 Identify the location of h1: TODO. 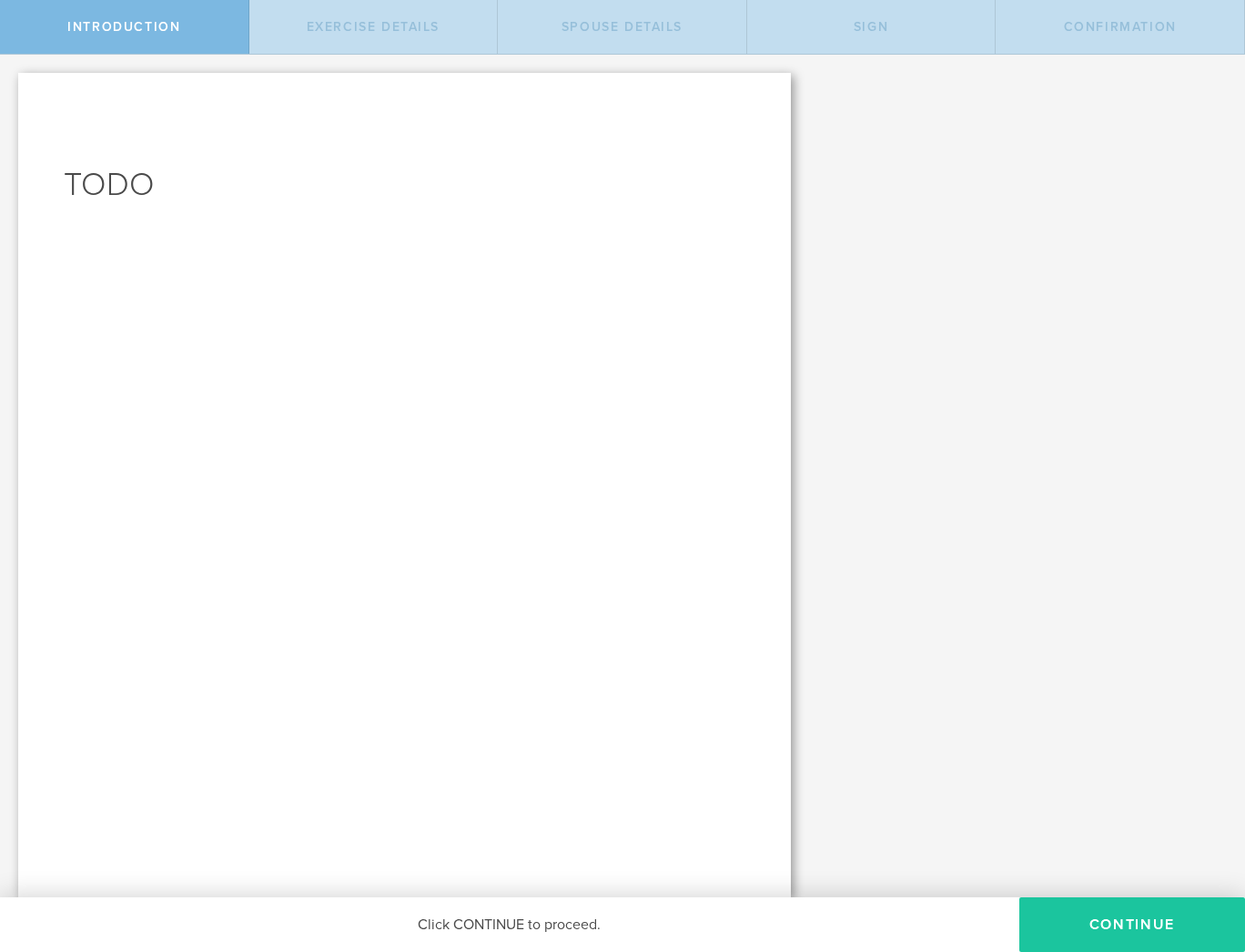
(404, 185).